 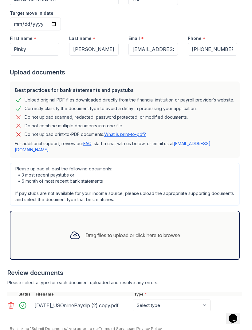 I want to click on div: Correctly classify the document type to avoid a delay in processing your application., so click(x=111, y=109).